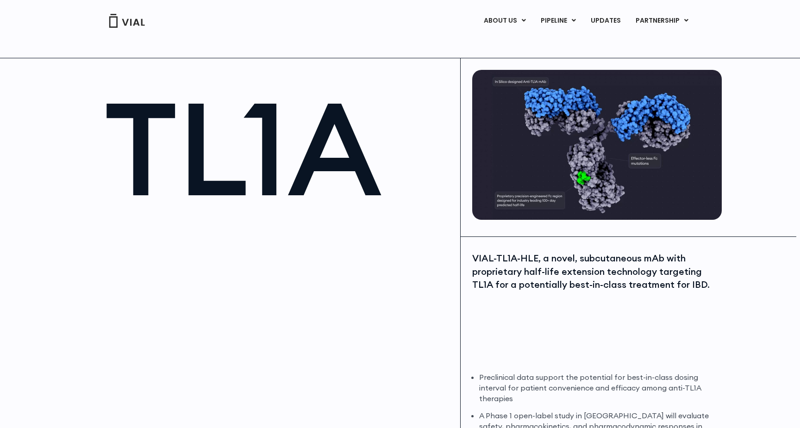 The image size is (800, 428). Describe the element at coordinates (606, 21) in the screenshot. I see `a: UPDATES` at that location.